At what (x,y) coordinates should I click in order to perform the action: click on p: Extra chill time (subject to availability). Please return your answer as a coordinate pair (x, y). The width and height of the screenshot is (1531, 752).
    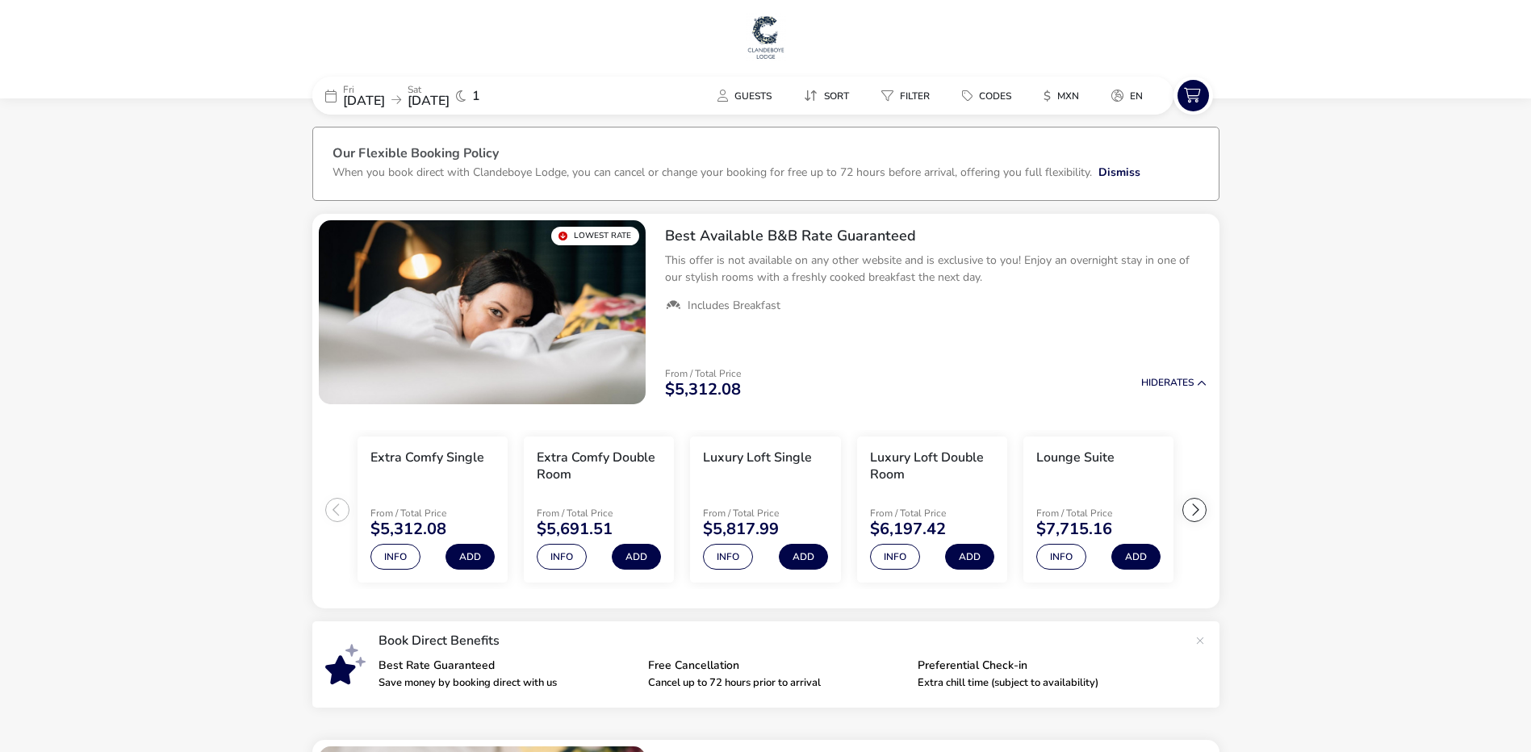
    Looking at the image, I should click on (1046, 683).